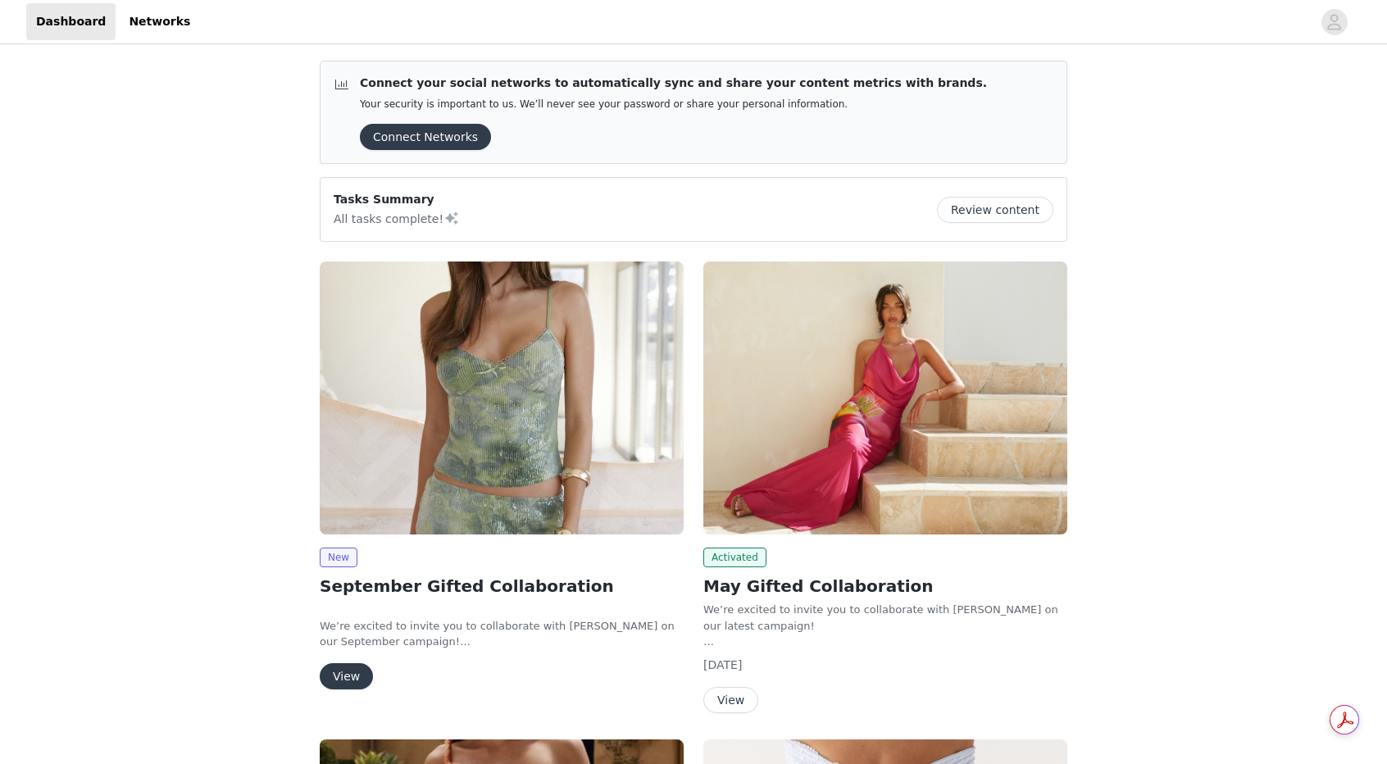  What do you see at coordinates (885, 586) in the screenshot?
I see `h2: May Gifted Collaboration` at bounding box center [885, 586].